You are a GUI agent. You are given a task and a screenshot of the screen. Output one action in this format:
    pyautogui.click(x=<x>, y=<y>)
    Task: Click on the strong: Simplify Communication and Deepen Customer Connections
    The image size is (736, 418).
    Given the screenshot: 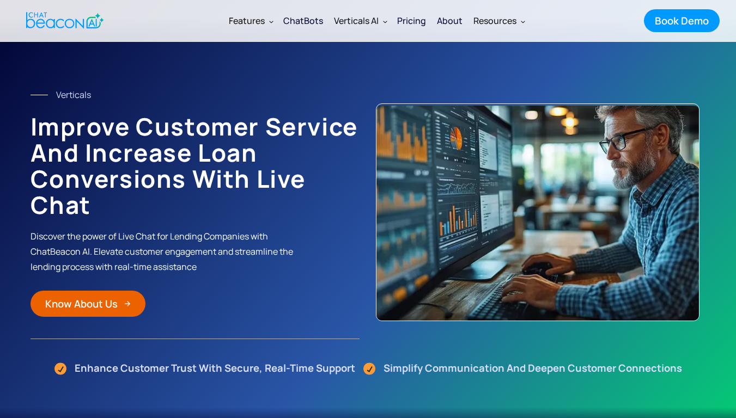 What is the action you would take?
    pyautogui.click(x=533, y=368)
    